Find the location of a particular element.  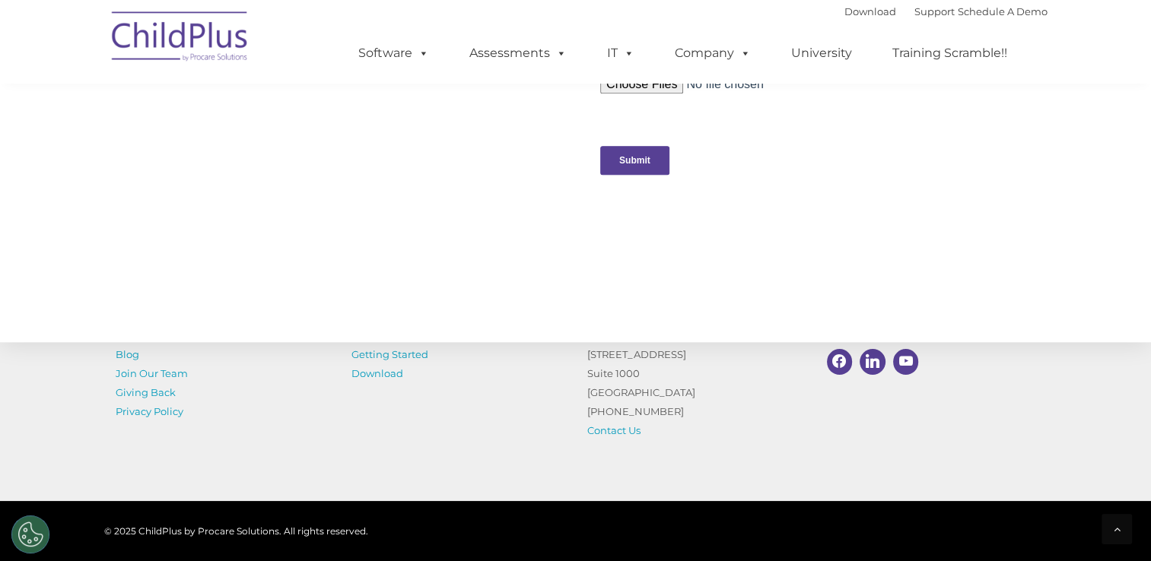

a: Getting Started is located at coordinates (389, 354).